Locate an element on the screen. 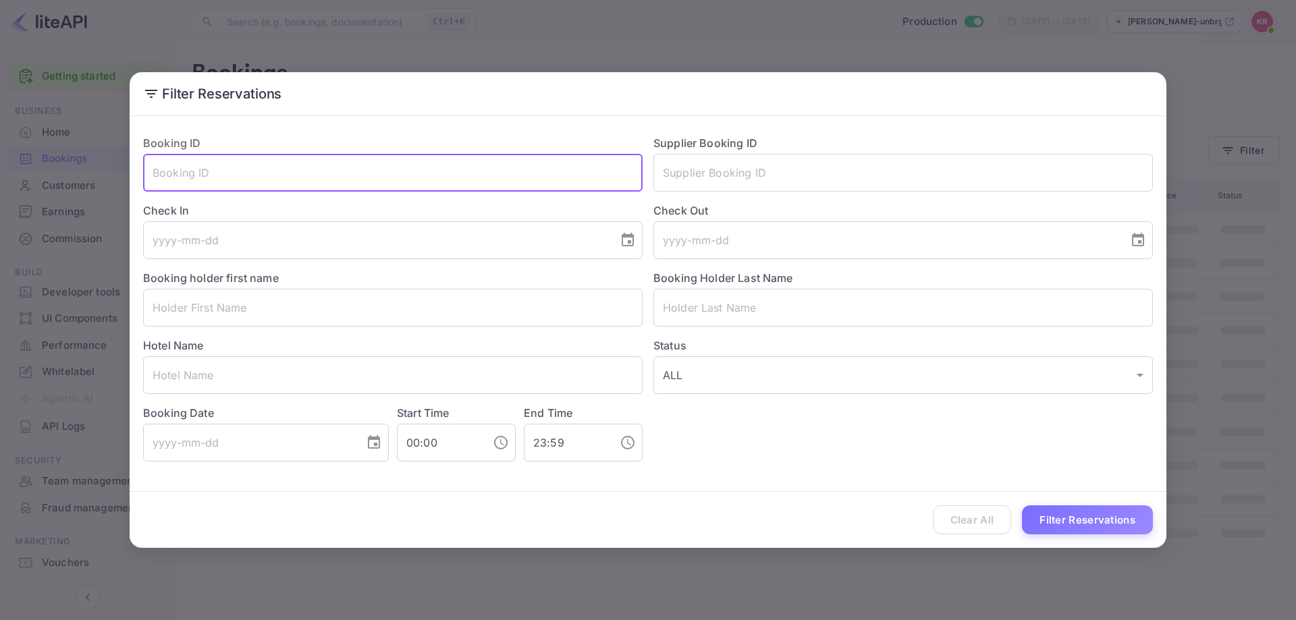  input: Booking ID is located at coordinates (393, 173).